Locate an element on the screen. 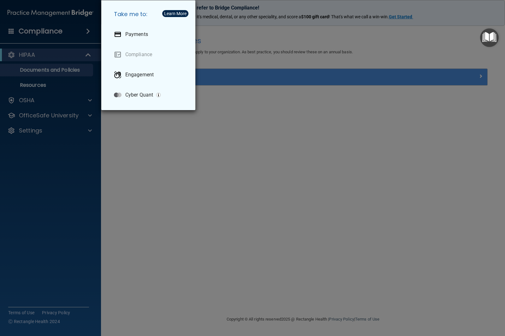 This screenshot has height=336, width=505. a: Cyber Quant is located at coordinates (150, 95).